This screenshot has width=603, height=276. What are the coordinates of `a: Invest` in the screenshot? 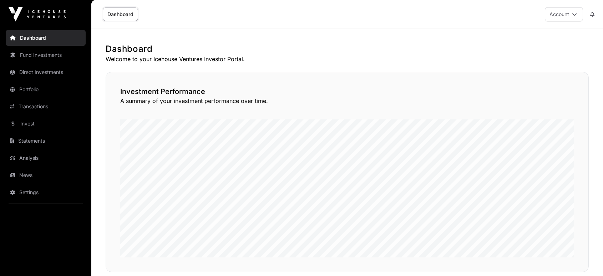 It's located at (46, 124).